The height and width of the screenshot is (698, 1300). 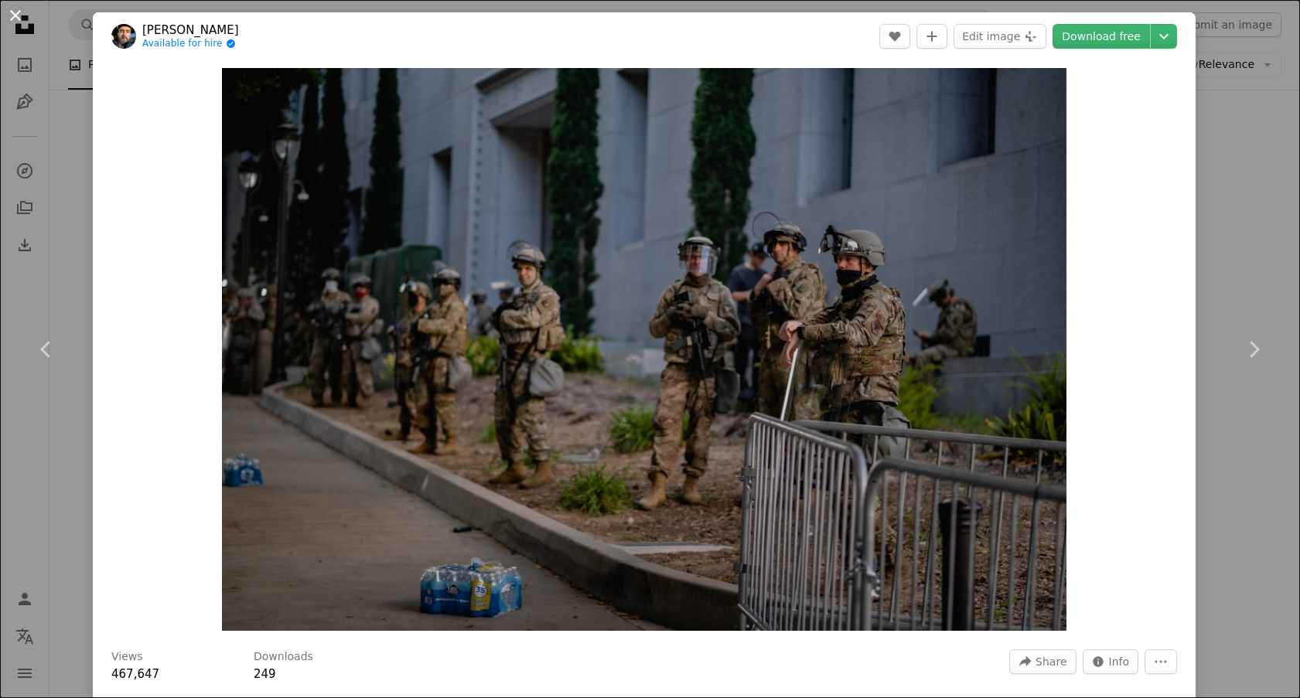 What do you see at coordinates (283, 657) in the screenshot?
I see `h3: Downloads` at bounding box center [283, 657].